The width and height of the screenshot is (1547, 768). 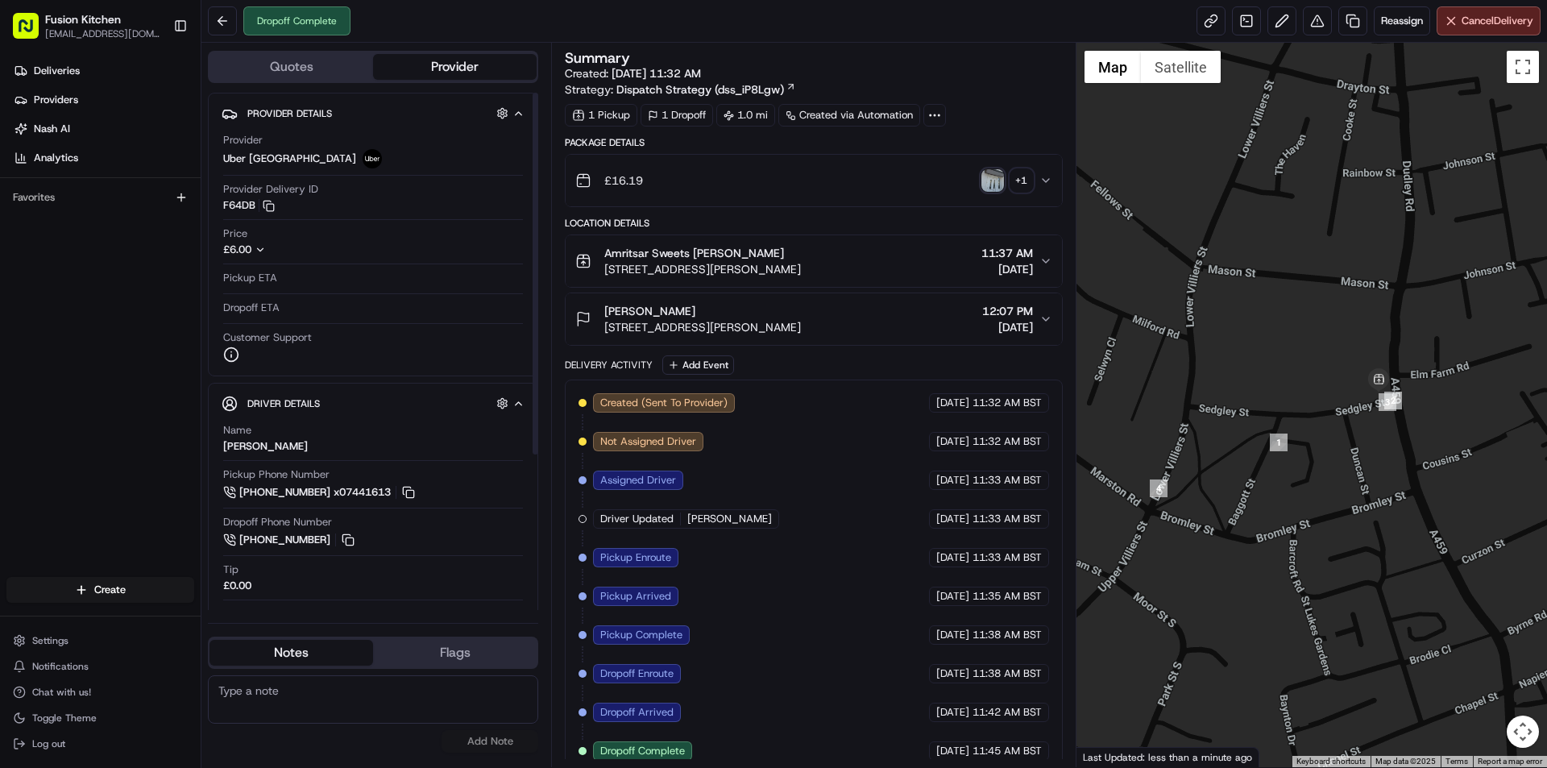 I want to click on span: Customer Support, so click(x=267, y=338).